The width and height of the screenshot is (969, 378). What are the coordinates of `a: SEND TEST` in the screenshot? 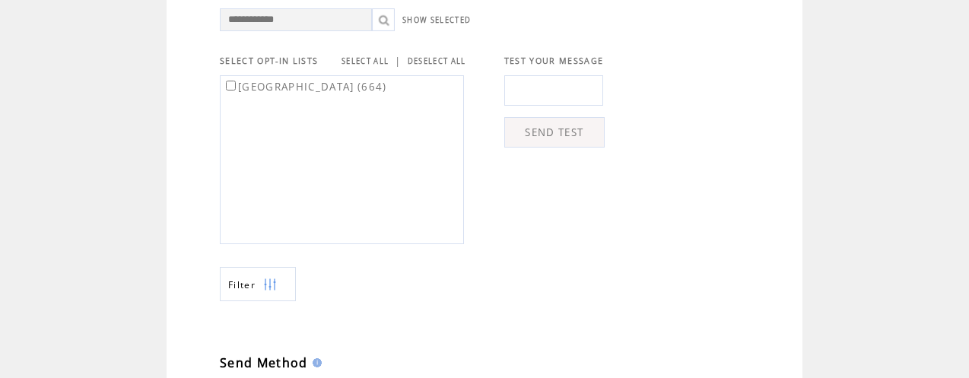 It's located at (555, 132).